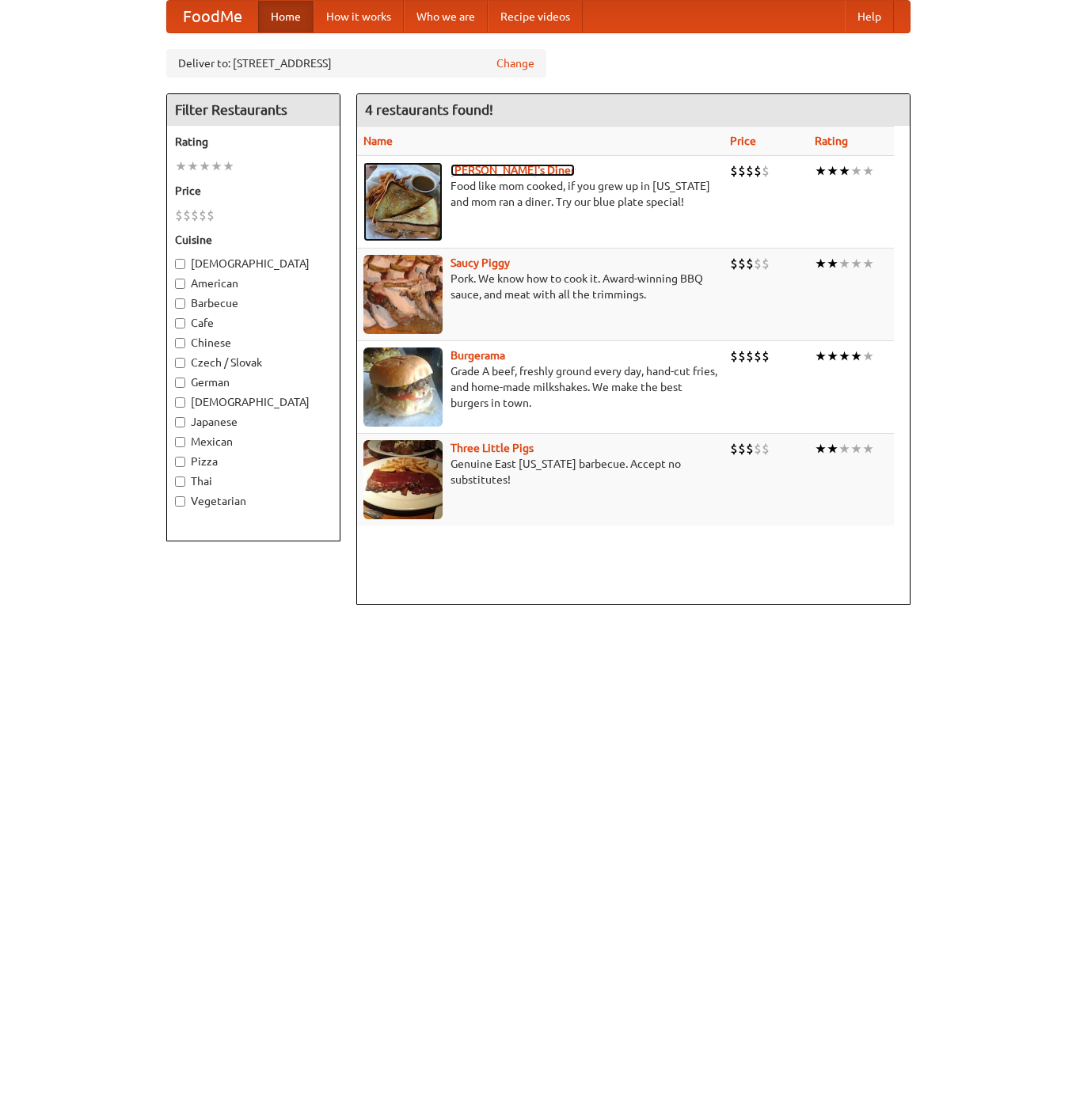 This screenshot has width=1076, height=1120. I want to click on a: FoodMe, so click(212, 17).